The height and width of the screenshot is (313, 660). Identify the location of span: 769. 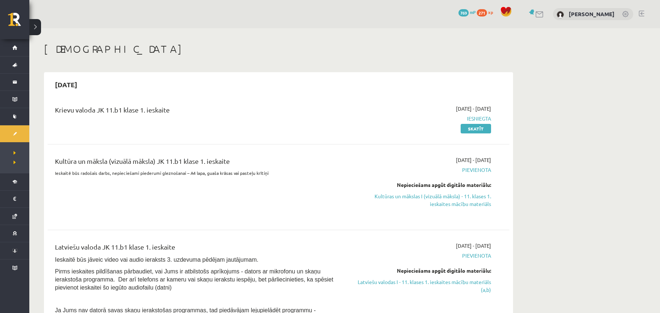
(463, 13).